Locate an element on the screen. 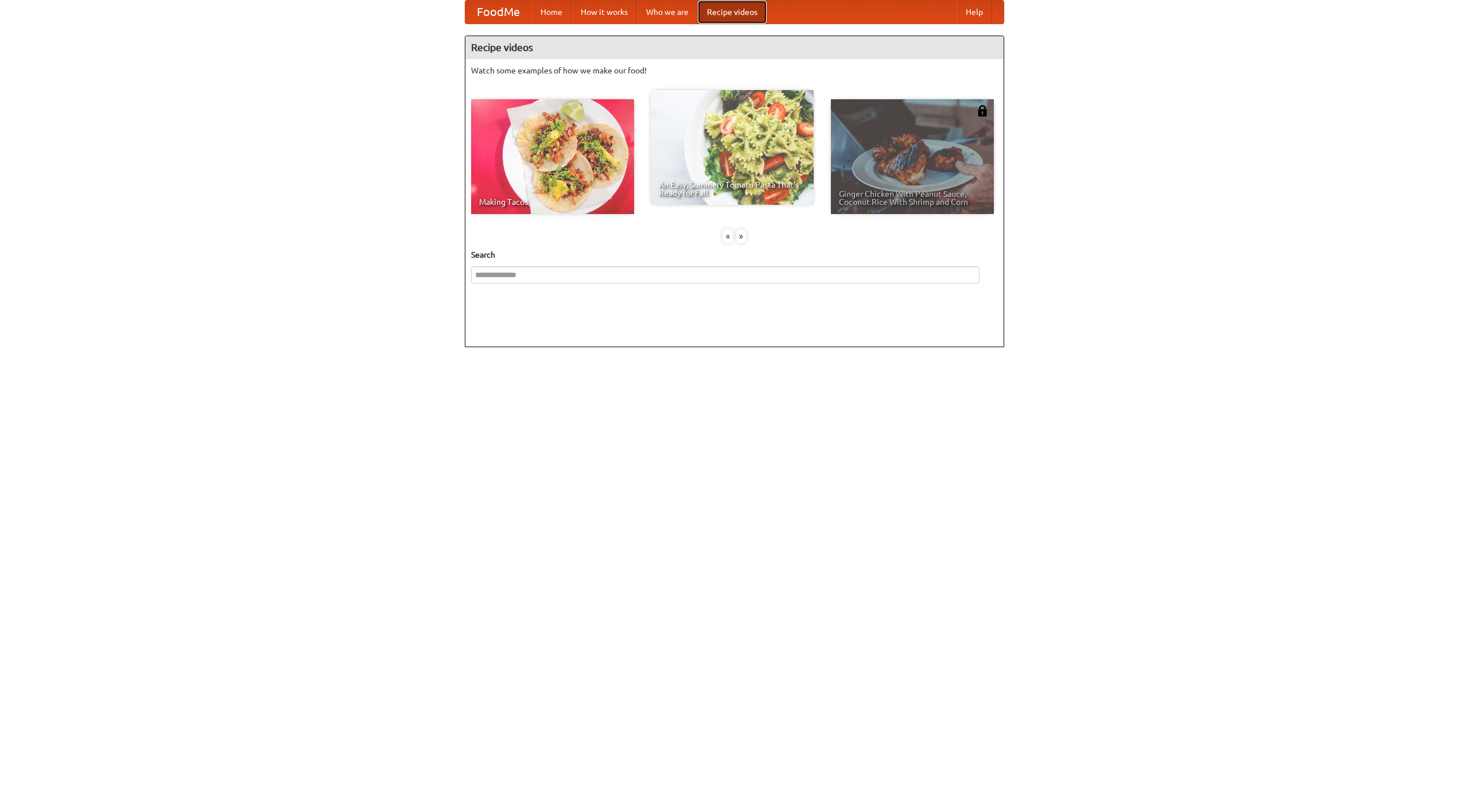 The height and width of the screenshot is (812, 1469). a: Recipe videos is located at coordinates (732, 12).